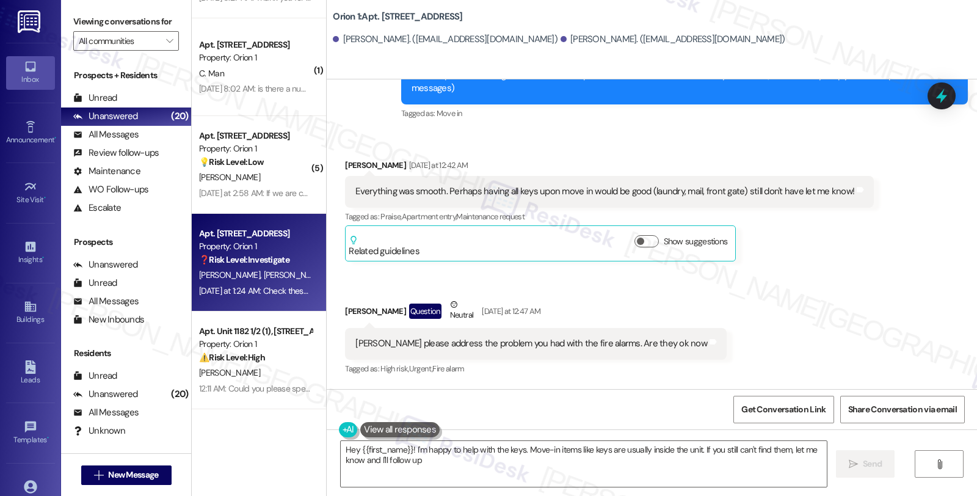 This screenshot has height=496, width=977. What do you see at coordinates (211, 73) in the screenshot?
I see `span: C. Man` at bounding box center [211, 73].